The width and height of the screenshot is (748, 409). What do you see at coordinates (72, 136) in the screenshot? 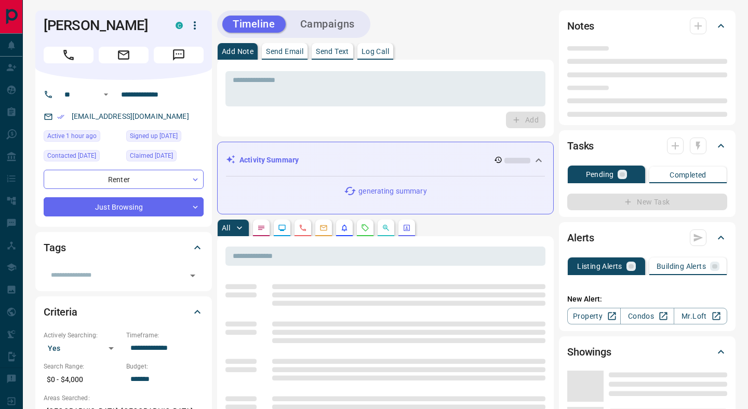
I see `span: Active 1 hour ago` at bounding box center [72, 136].